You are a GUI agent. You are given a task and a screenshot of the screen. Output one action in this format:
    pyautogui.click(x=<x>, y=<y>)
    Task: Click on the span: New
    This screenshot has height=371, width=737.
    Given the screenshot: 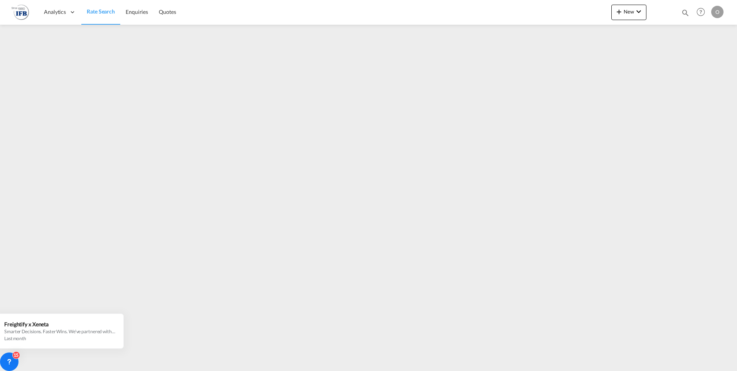 What is the action you would take?
    pyautogui.click(x=629, y=12)
    